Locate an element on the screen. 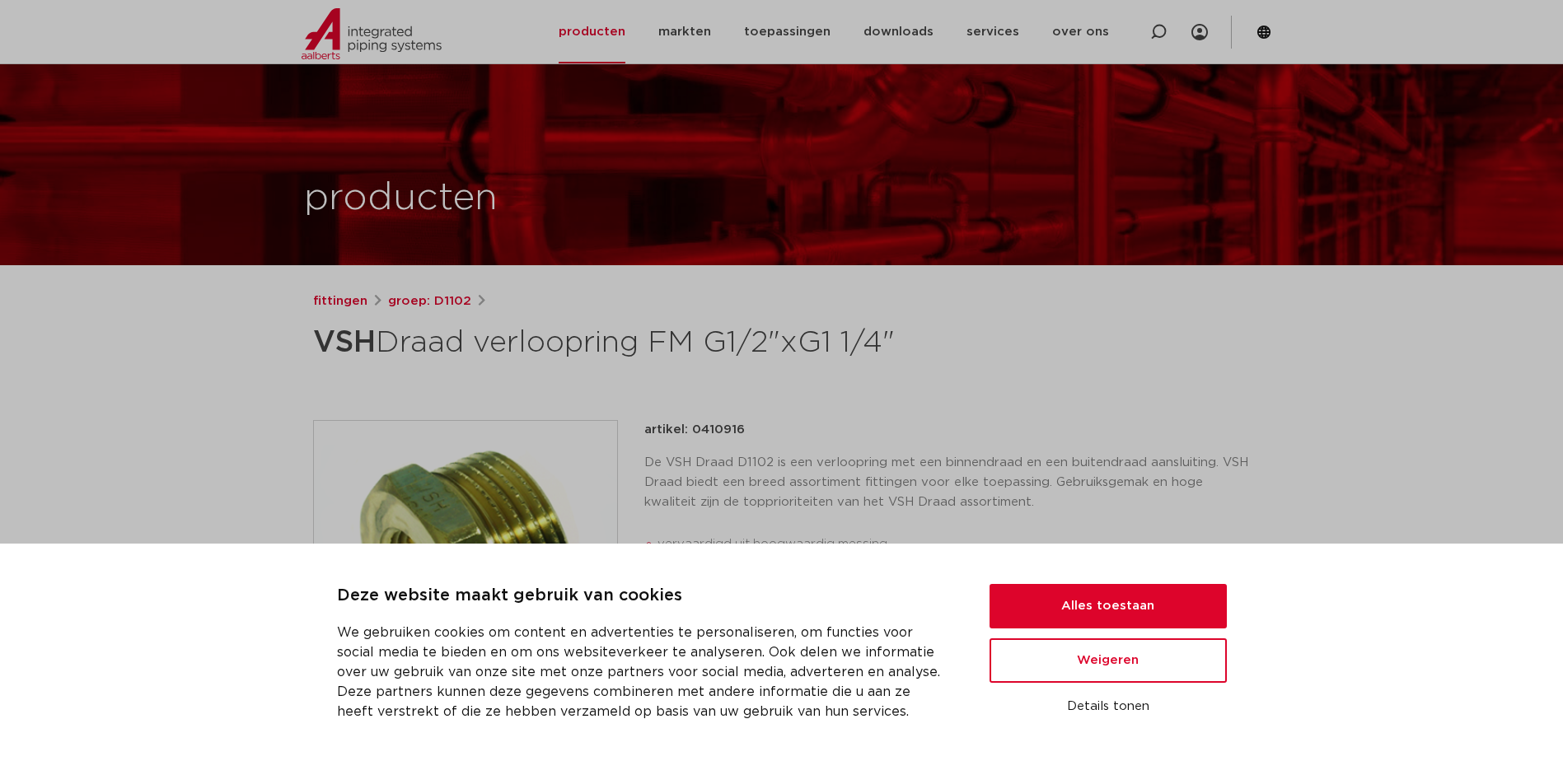 Image resolution: width=1563 pixels, height=761 pixels. button: Alles toestaan is located at coordinates (1108, 606).